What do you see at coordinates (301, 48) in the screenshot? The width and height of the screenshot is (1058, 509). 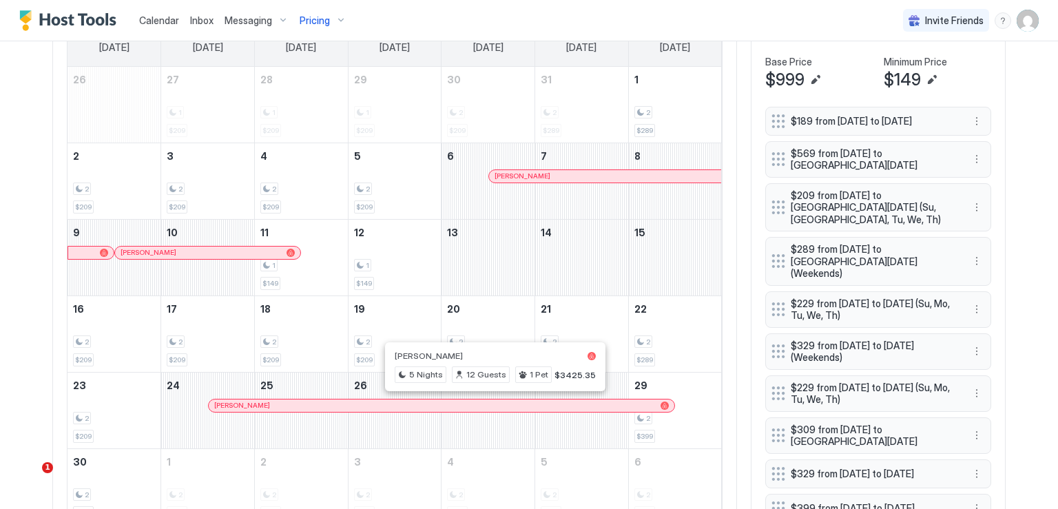 I see `a: Tuesday` at bounding box center [301, 48].